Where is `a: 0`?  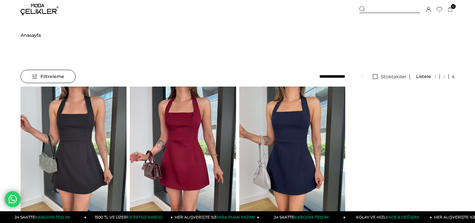 a: 0 is located at coordinates (450, 9).